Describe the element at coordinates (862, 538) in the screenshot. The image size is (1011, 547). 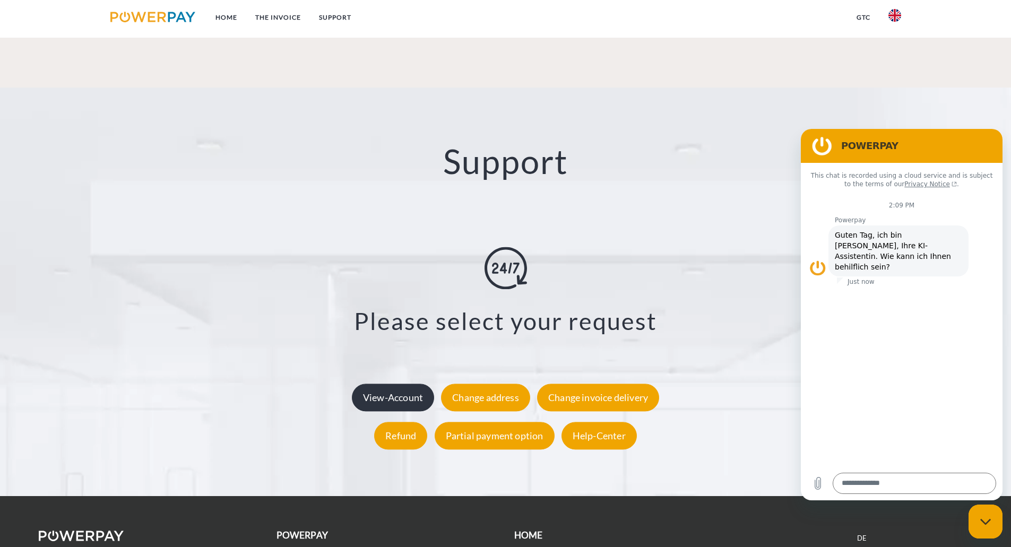
I see `a: DE` at that location.